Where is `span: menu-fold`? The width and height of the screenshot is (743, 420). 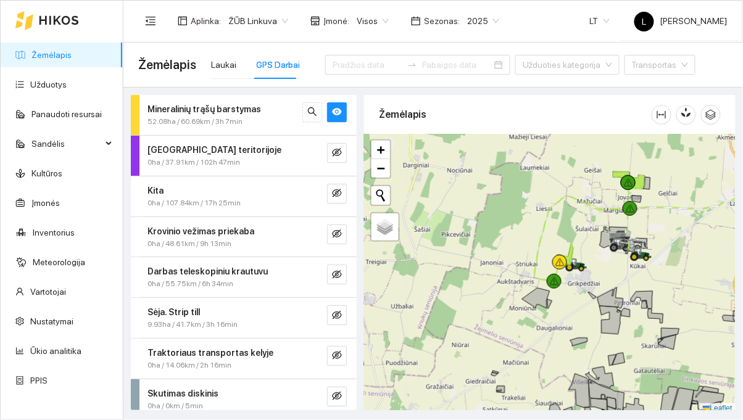
span: menu-fold is located at coordinates (151, 21).